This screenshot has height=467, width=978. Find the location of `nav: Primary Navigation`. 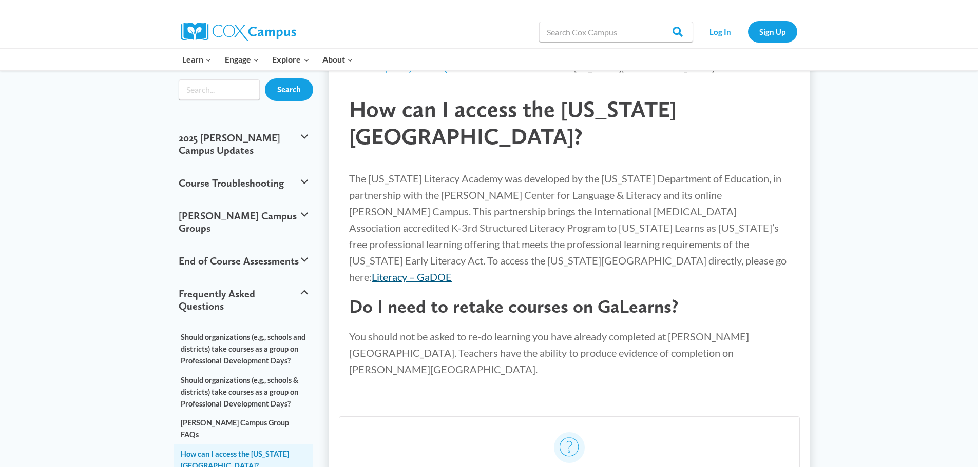

nav: Primary Navigation is located at coordinates (268, 60).